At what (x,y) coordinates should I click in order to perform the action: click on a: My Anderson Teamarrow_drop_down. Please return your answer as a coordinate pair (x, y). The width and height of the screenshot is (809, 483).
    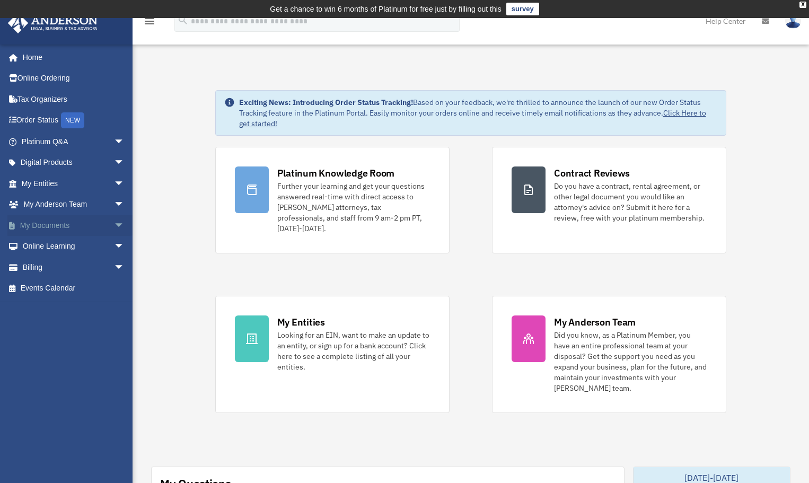
    Looking at the image, I should click on (74, 205).